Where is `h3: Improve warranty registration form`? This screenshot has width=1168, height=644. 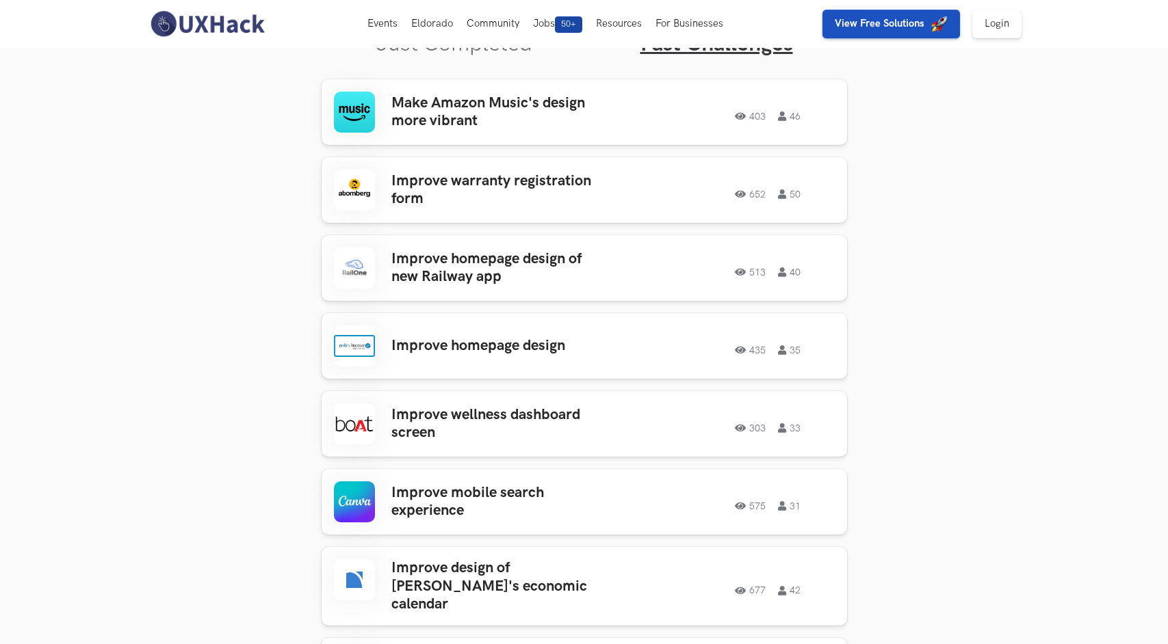 h3: Improve warranty registration form is located at coordinates (498, 190).